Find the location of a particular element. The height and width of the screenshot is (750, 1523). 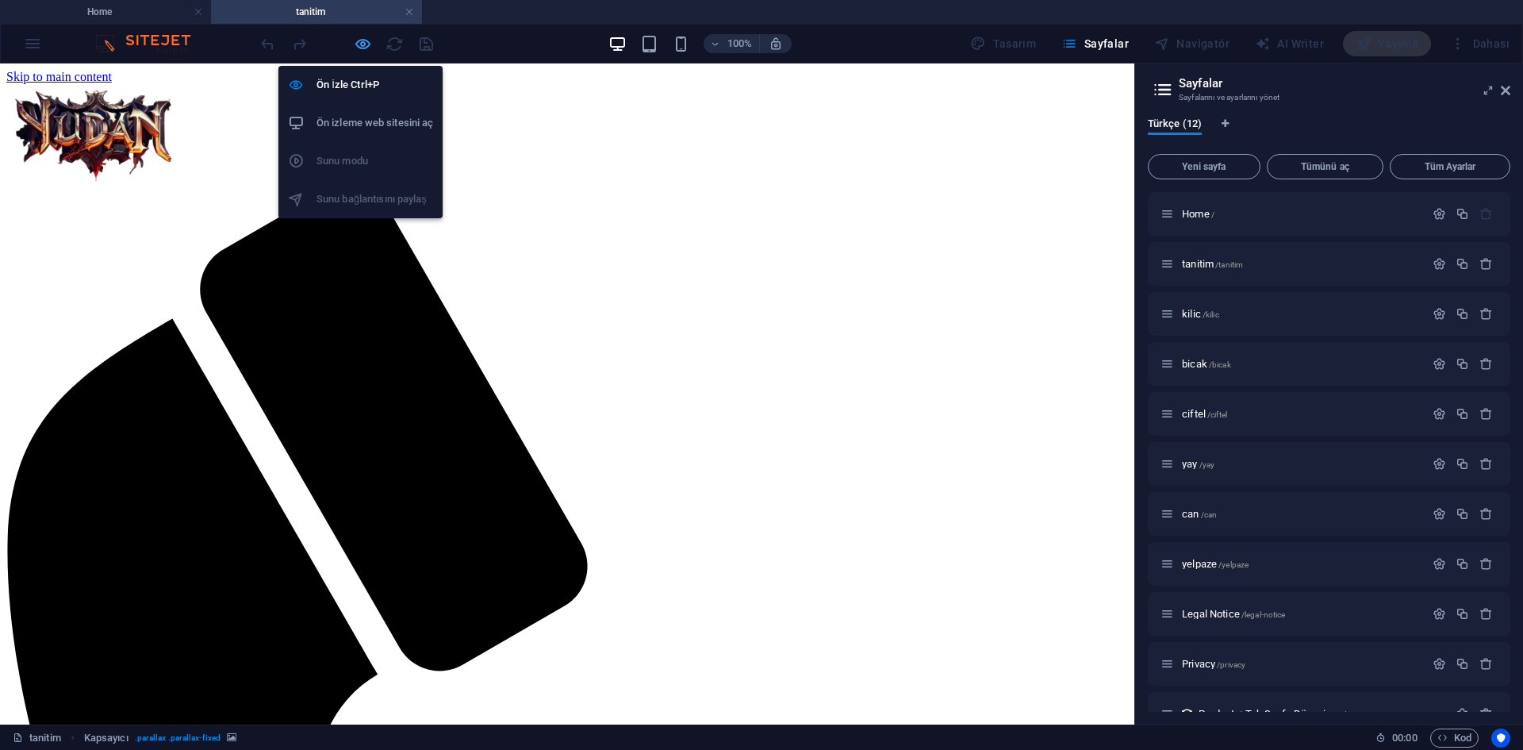

button: Sayfalar is located at coordinates (1095, 44).